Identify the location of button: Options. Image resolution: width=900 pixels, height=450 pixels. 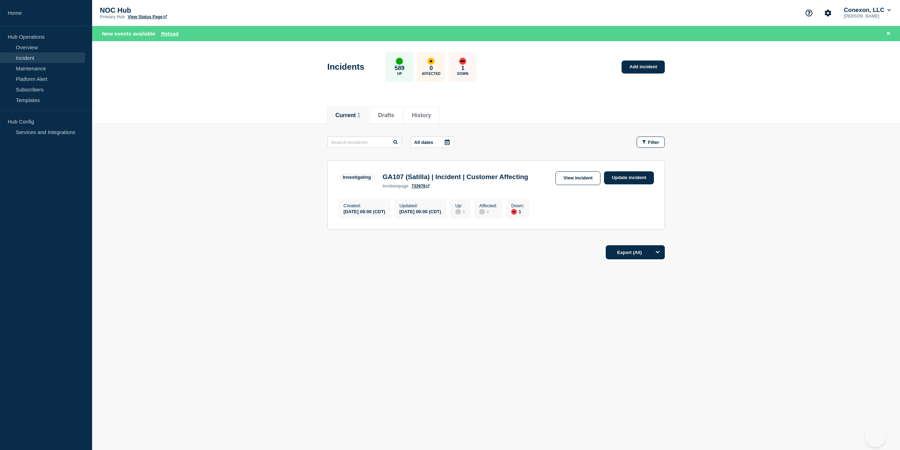
(658, 252).